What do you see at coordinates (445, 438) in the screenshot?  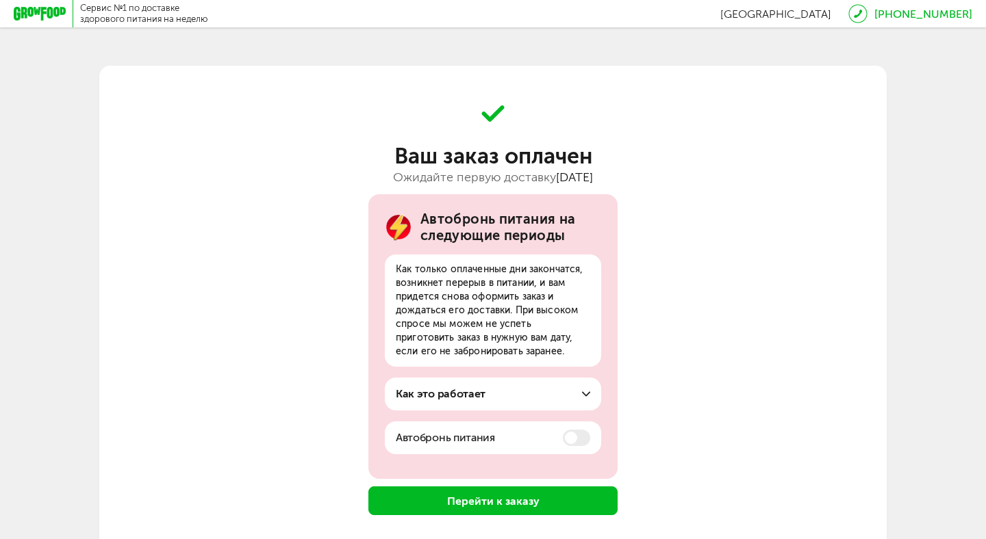 I see `p: Автобронь питания` at bounding box center [445, 438].